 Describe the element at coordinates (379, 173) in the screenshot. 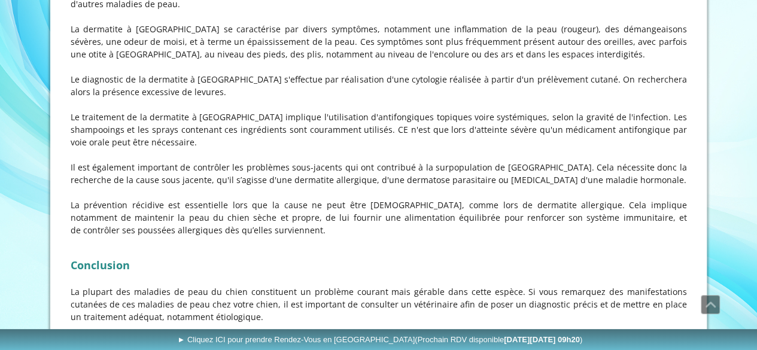

I see `p: Il est également important de contrôler les problèmes sous-jacents qui ont contribué à la surpopu...` at that location.